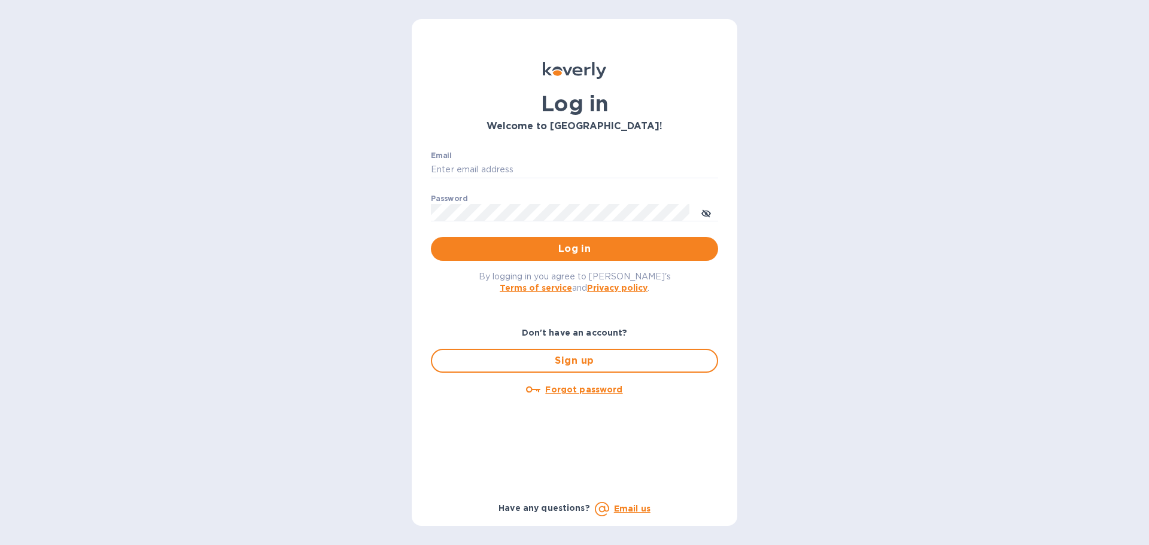  I want to click on b: Don't have an account?, so click(575, 333).